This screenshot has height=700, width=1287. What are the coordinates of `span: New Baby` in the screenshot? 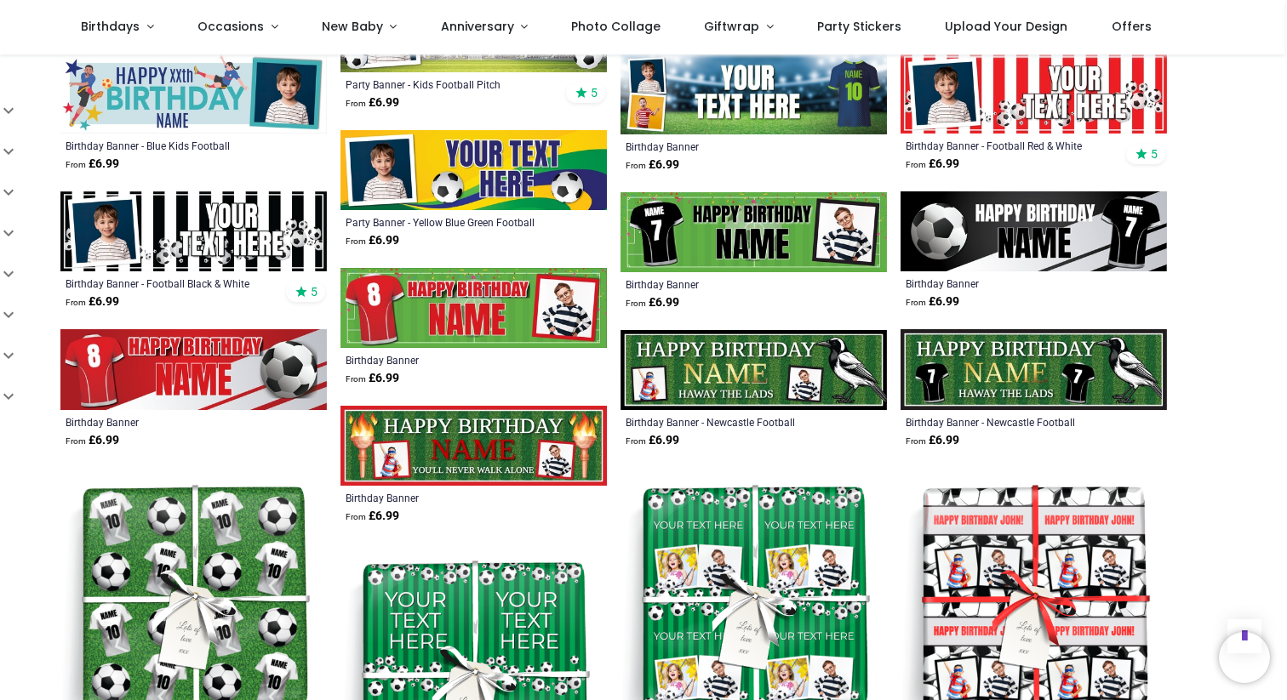 It's located at (352, 26).